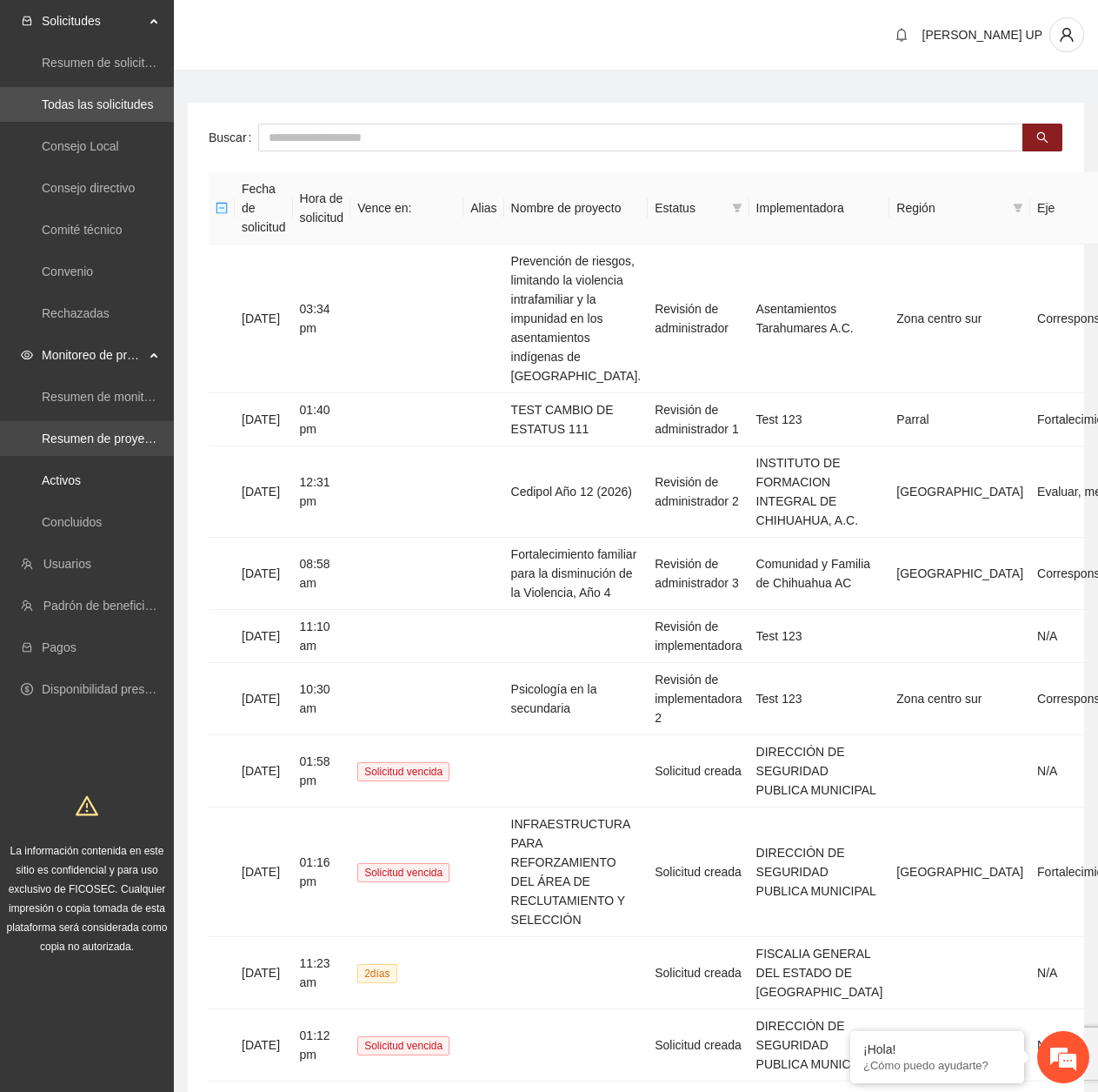 Image resolution: width=1098 pixels, height=1092 pixels. I want to click on a: Rechazadas, so click(76, 313).